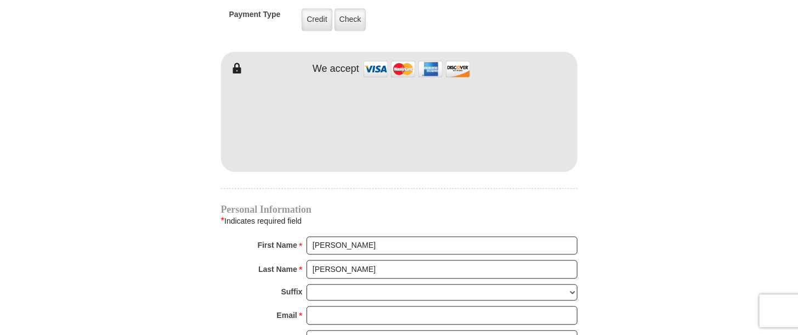  What do you see at coordinates (255, 17) in the screenshot?
I see `h5: Payment Type` at bounding box center [255, 17].